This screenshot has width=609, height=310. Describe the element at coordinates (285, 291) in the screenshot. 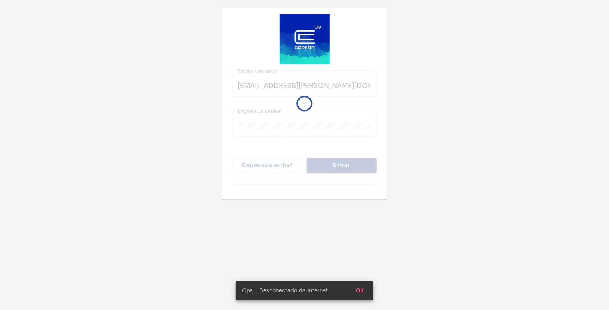

I see `span: Ops... Desconectado da internet` at that location.